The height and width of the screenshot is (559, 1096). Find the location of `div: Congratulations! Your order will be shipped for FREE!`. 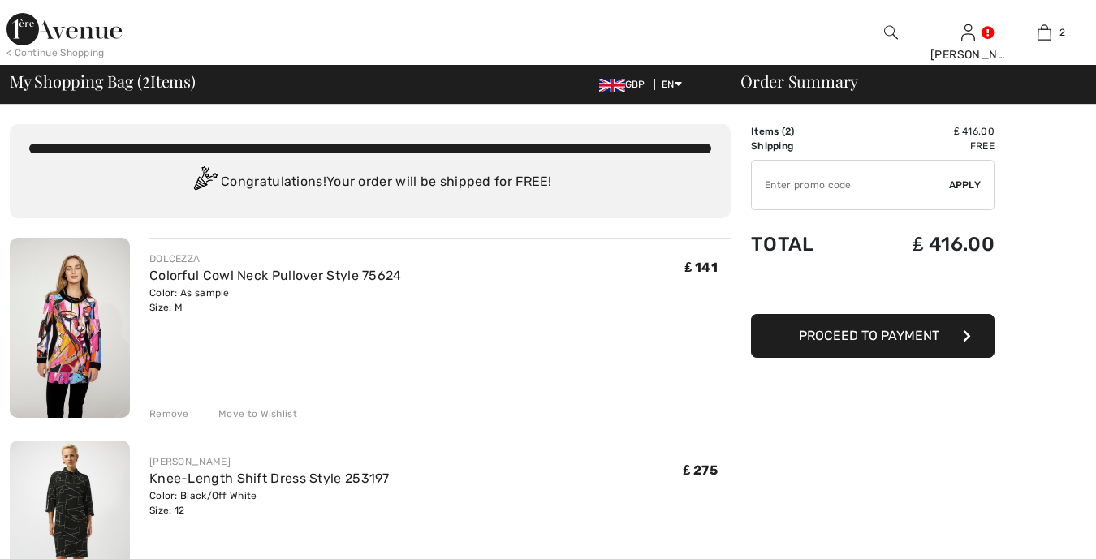

div: Congratulations! Your order will be shipped for FREE! is located at coordinates (370, 183).